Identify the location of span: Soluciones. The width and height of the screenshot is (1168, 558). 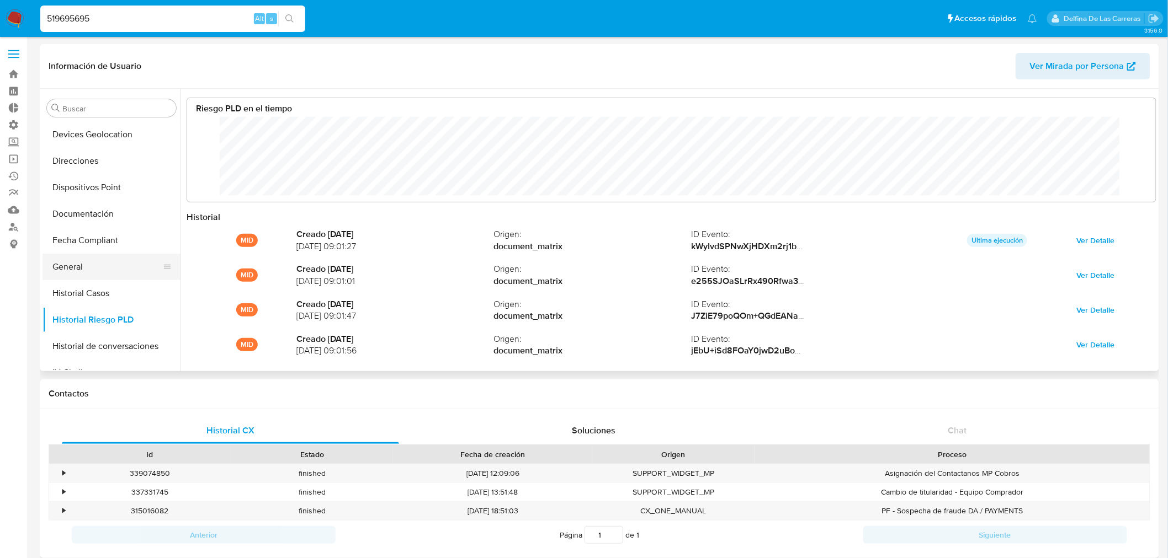
(594, 430).